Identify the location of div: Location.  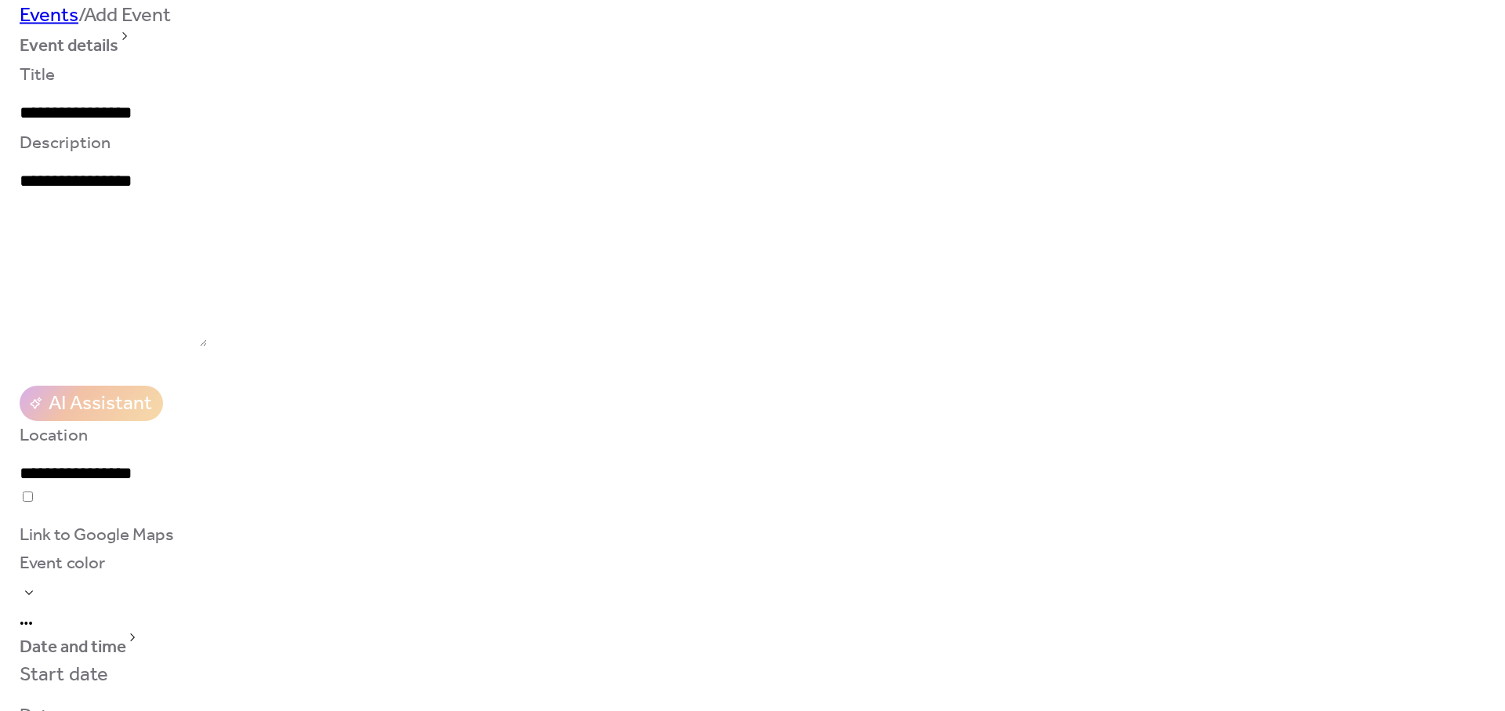
(106, 436).